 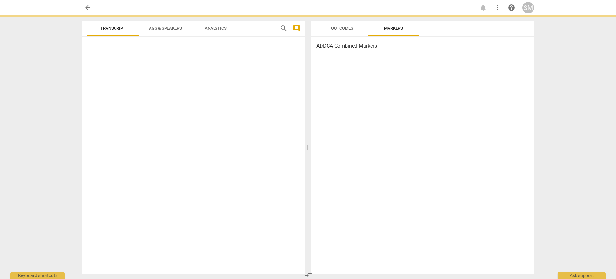 What do you see at coordinates (393, 28) in the screenshot?
I see `span: Markers` at bounding box center [393, 28].